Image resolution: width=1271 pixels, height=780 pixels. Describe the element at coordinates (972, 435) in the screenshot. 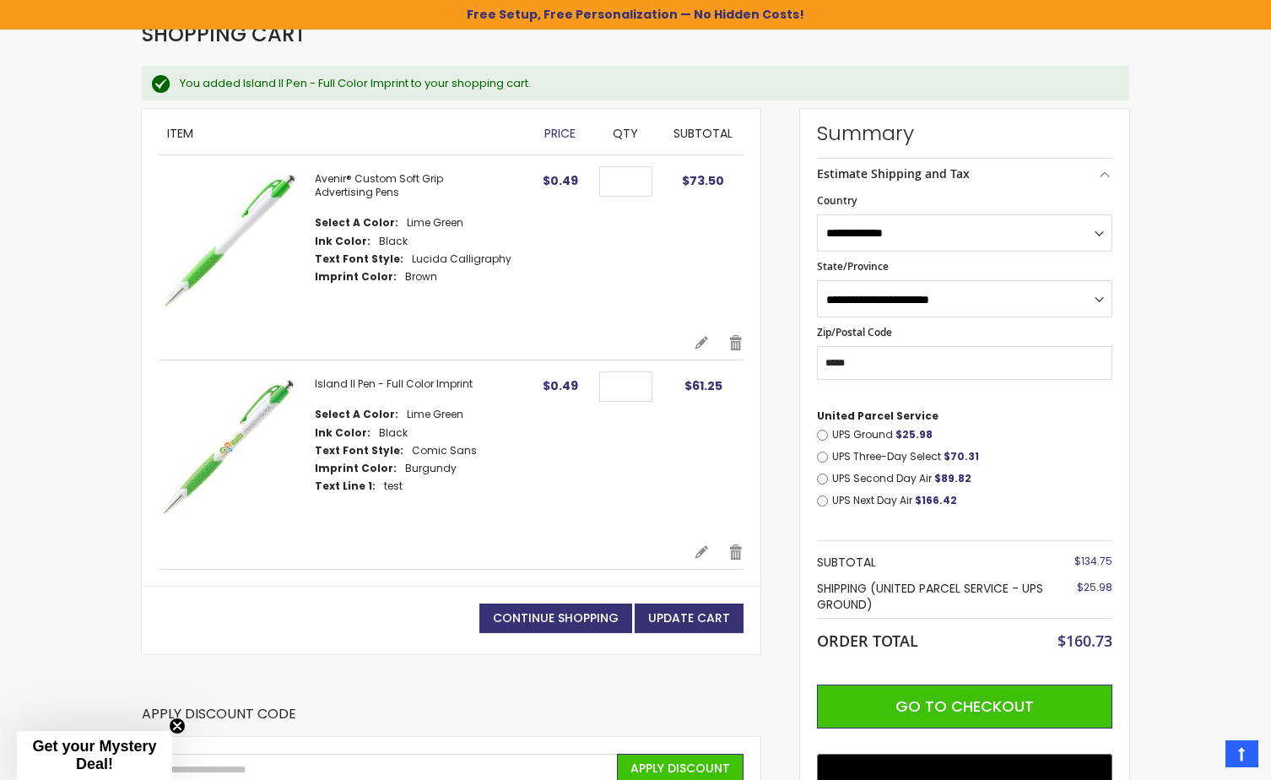

I see `label: UPS Ground` at that location.